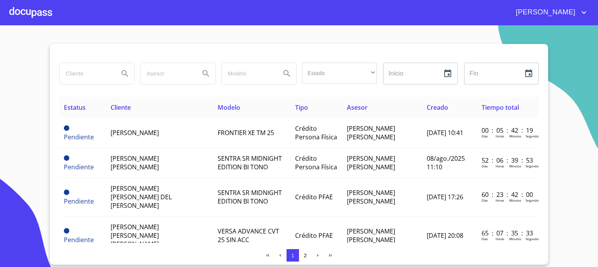 The width and height of the screenshot is (598, 267). I want to click on span: Tiempo total, so click(500, 107).